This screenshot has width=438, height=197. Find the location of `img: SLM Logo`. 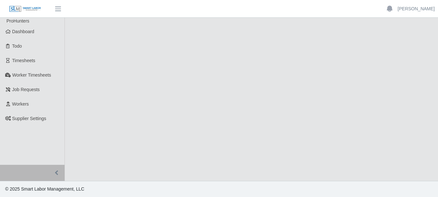

img: SLM Logo is located at coordinates (25, 9).